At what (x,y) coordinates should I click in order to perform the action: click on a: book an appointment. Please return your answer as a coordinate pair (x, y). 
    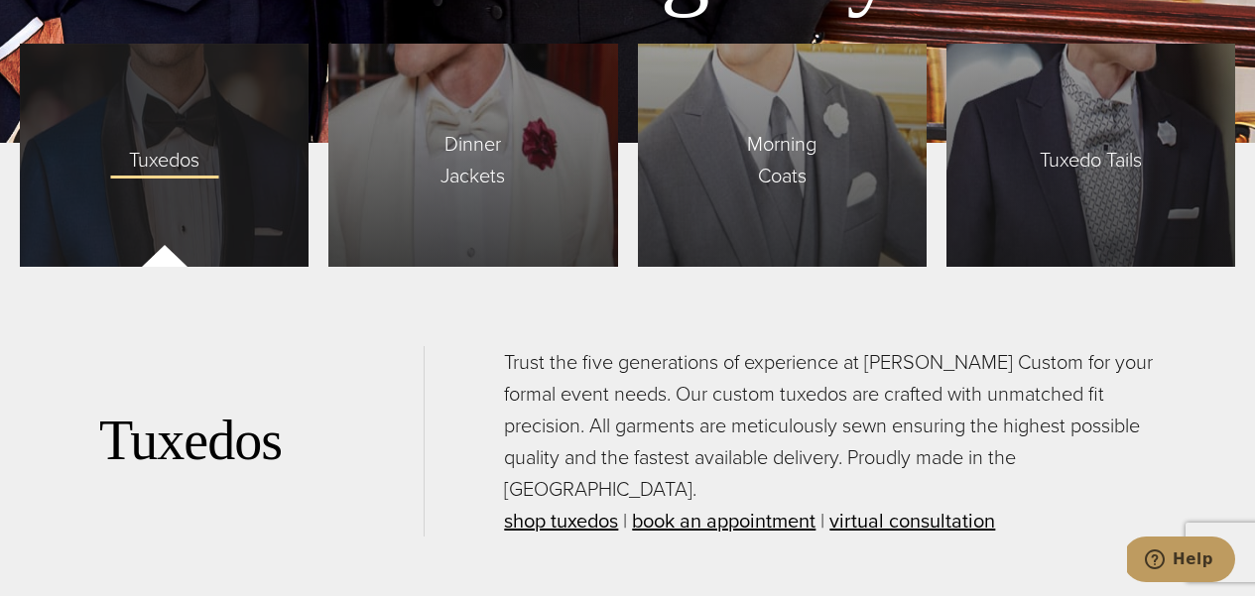
    Looking at the image, I should click on (723, 521).